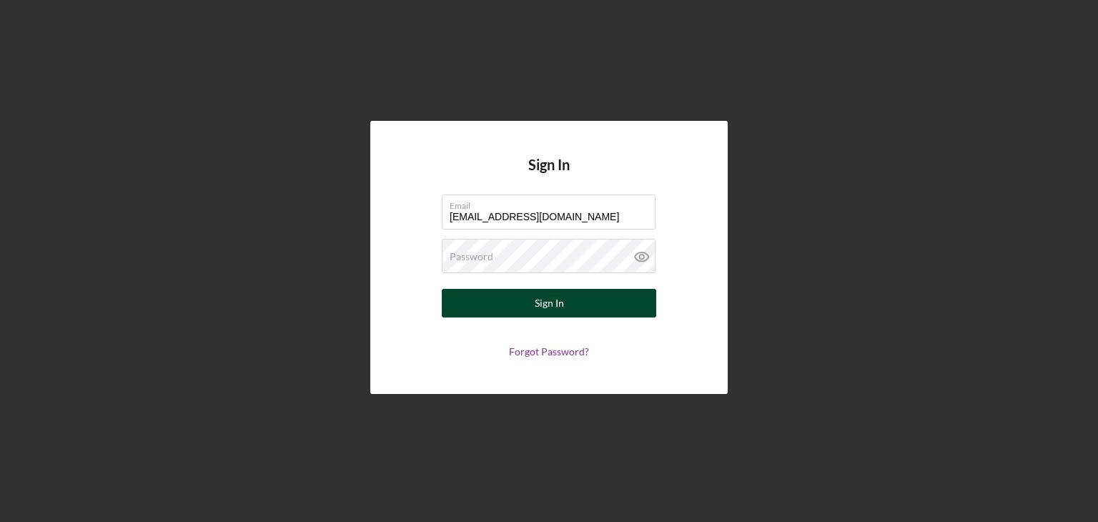 The image size is (1098, 522). Describe the element at coordinates (549, 351) in the screenshot. I see `a: Forgot Password?` at that location.